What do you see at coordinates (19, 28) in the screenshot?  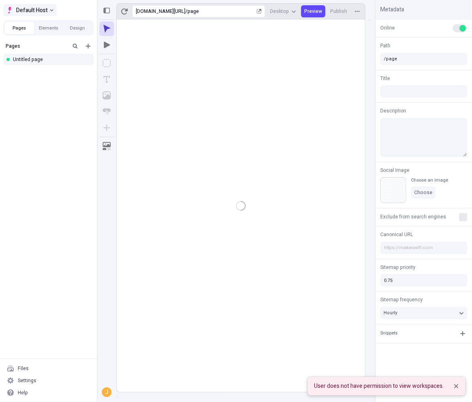 I see `button: Pages` at bounding box center [19, 28].